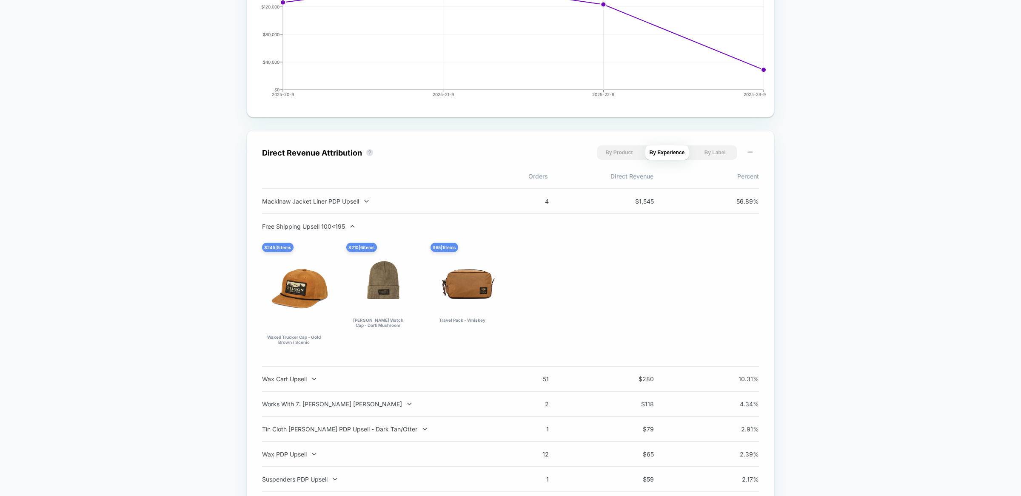 The image size is (1021, 496). Describe the element at coordinates (529, 454) in the screenshot. I see `span: 12` at that location.